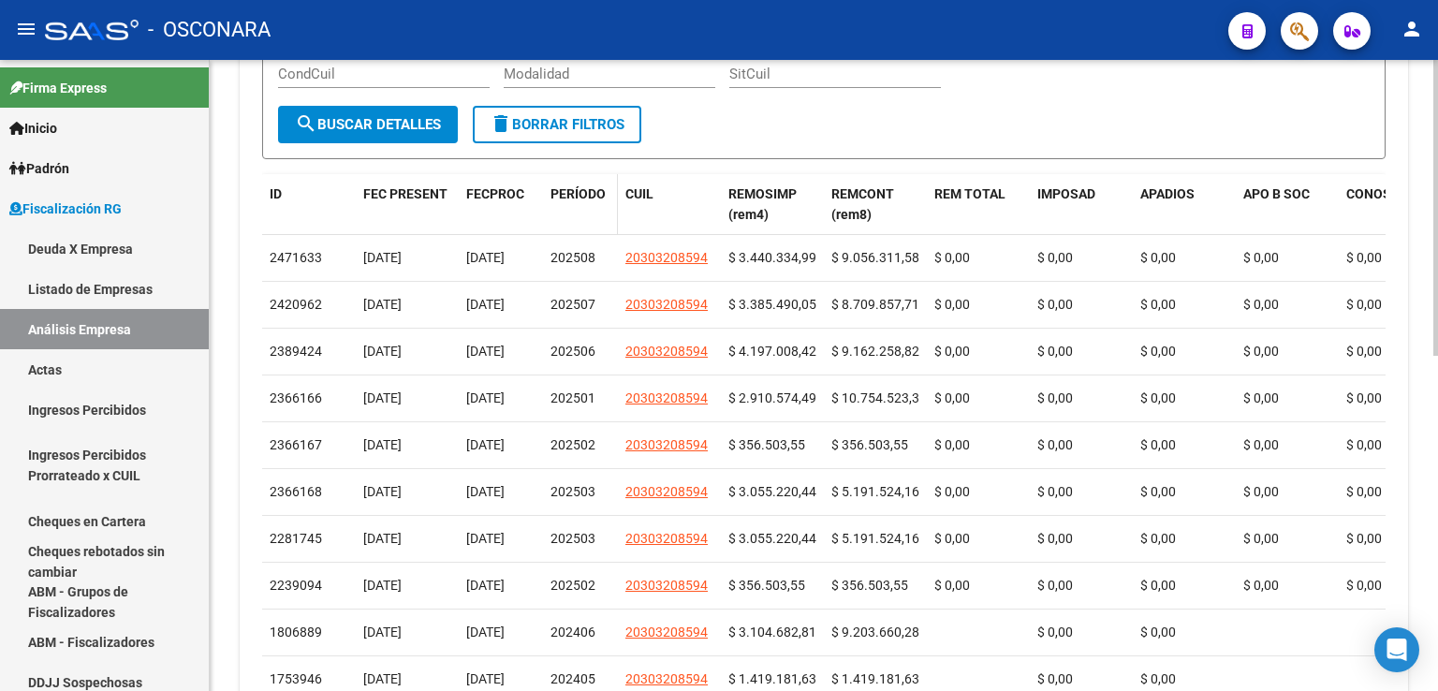  Describe the element at coordinates (772, 398) in the screenshot. I see `span: $ 2.910.574,49` at that location.